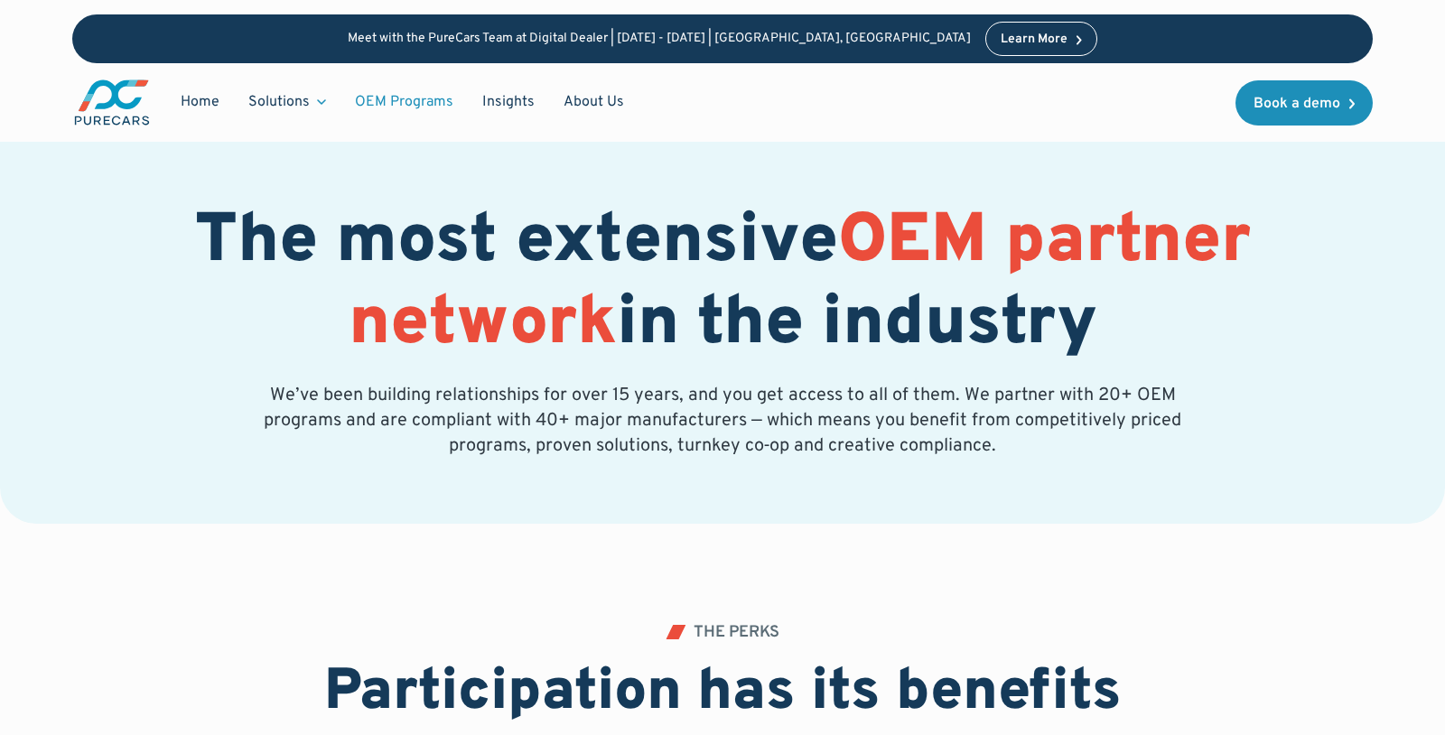 The image size is (1445, 735). Describe the element at coordinates (508, 102) in the screenshot. I see `a: Insights` at that location.